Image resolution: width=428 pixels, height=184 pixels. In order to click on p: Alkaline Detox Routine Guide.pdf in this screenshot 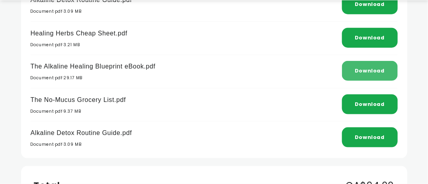, I will do `click(81, 133)`.